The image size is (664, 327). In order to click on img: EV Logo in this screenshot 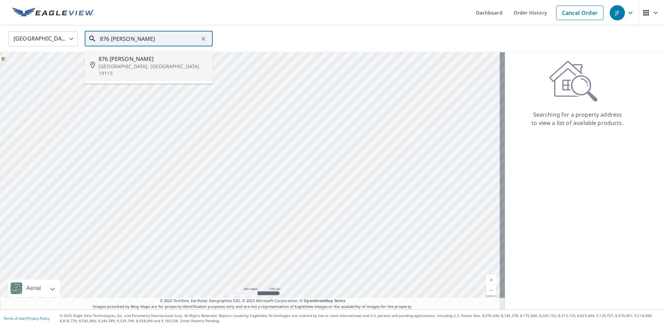, I will do `click(53, 13)`.